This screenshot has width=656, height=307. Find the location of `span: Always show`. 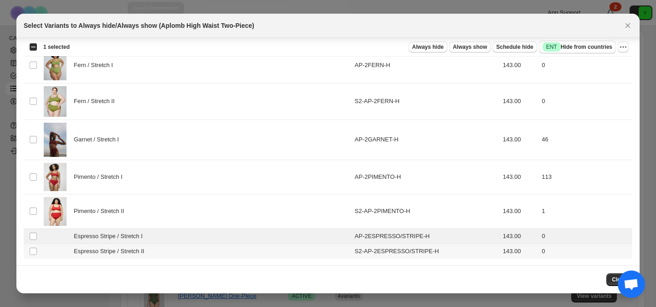

span: Always show is located at coordinates (470, 47).